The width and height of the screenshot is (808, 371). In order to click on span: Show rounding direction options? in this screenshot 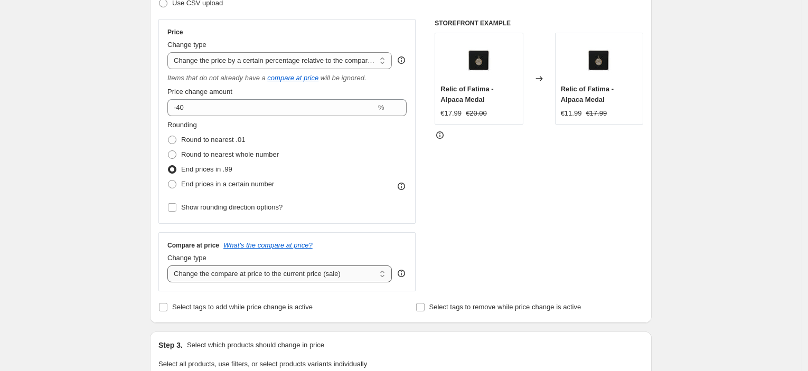, I will do `click(232, 207)`.